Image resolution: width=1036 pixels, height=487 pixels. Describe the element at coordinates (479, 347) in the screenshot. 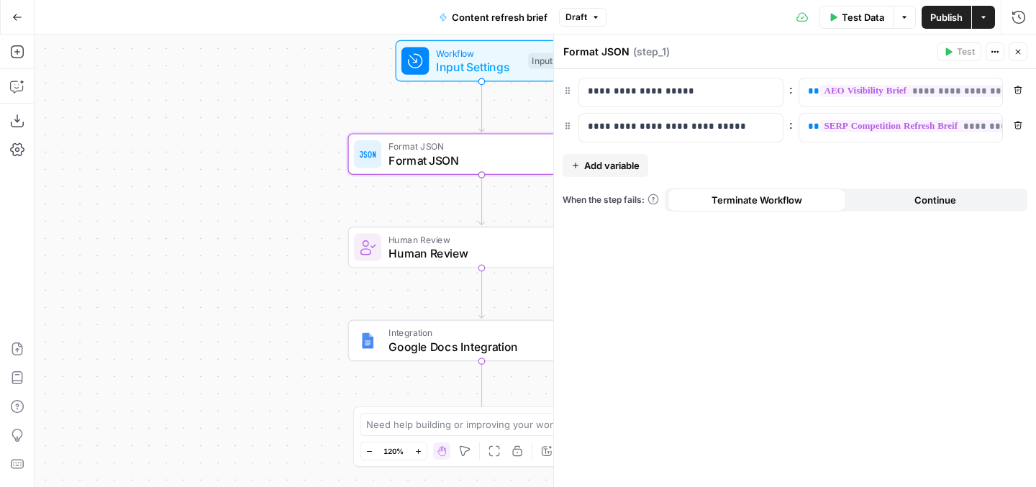

I see `span: Google Docs Integration` at that location.